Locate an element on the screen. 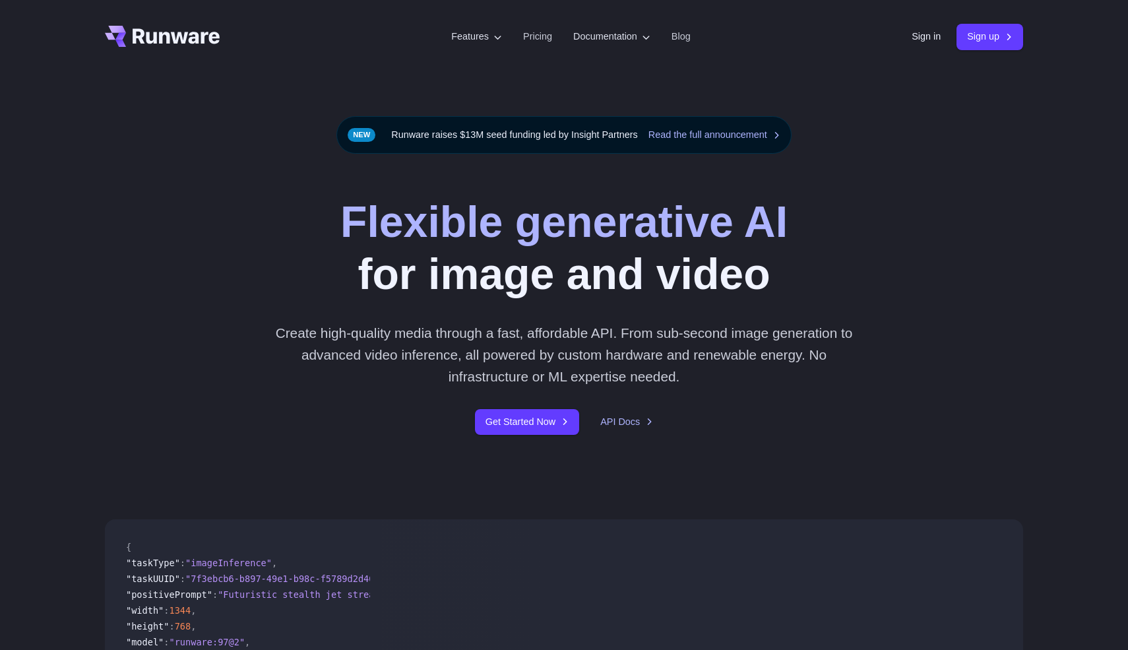 The width and height of the screenshot is (1128, 650). a: Go to / is located at coordinates (162, 36).